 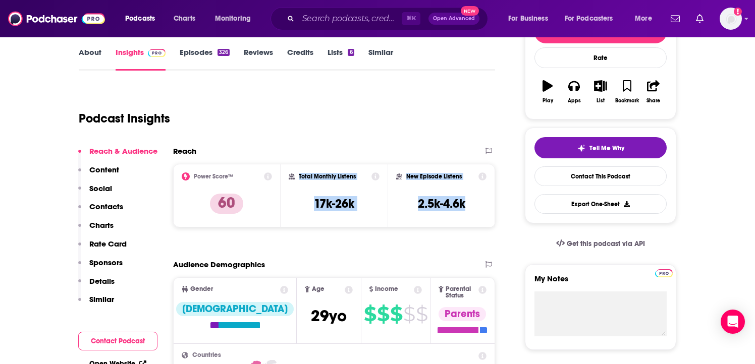 What do you see at coordinates (206, 355) in the screenshot?
I see `span: Countries` at bounding box center [206, 355].